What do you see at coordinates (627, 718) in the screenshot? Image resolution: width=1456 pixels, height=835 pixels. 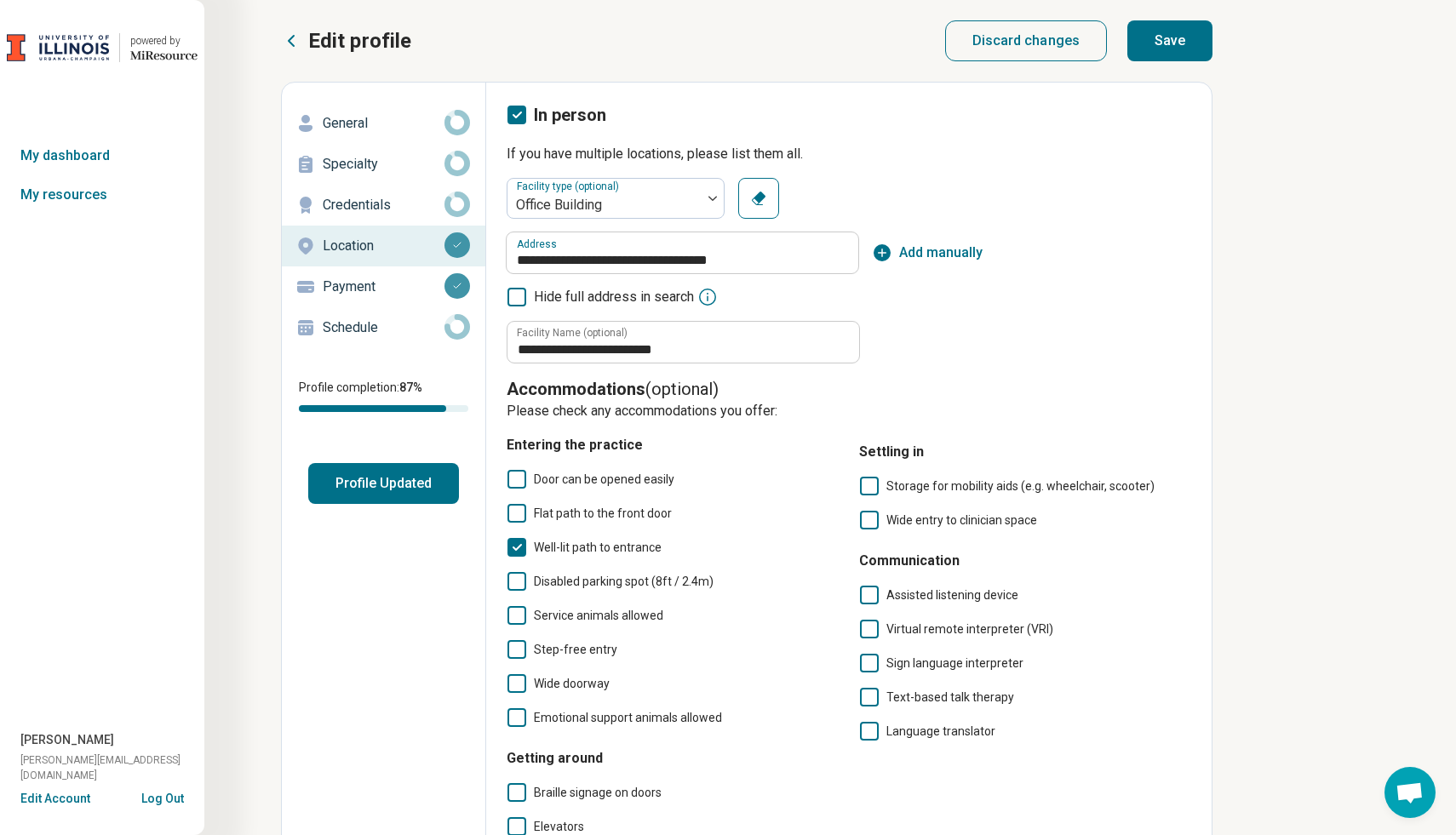 I see `span: Emotional support animals allowed` at bounding box center [627, 718].